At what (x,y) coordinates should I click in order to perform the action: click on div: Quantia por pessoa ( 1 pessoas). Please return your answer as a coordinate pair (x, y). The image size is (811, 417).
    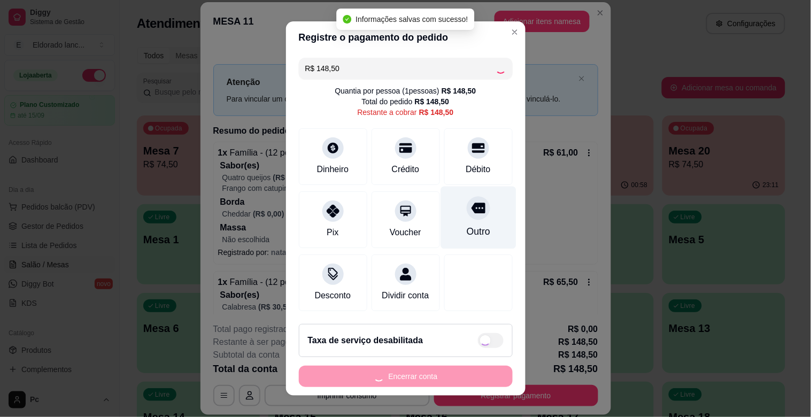
    Looking at the image, I should click on (406, 91).